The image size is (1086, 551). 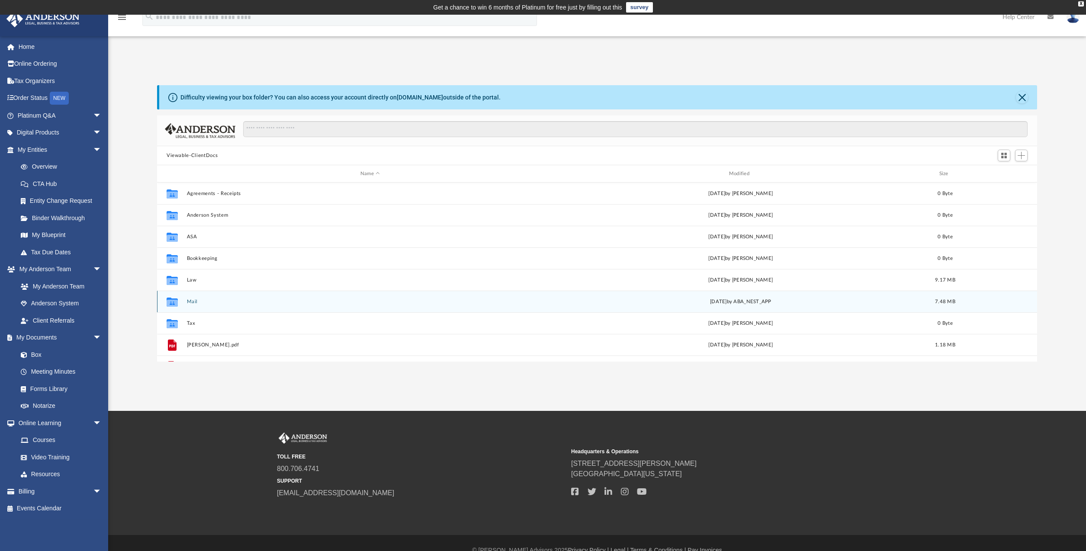 I want to click on button: Close, so click(x=1022, y=97).